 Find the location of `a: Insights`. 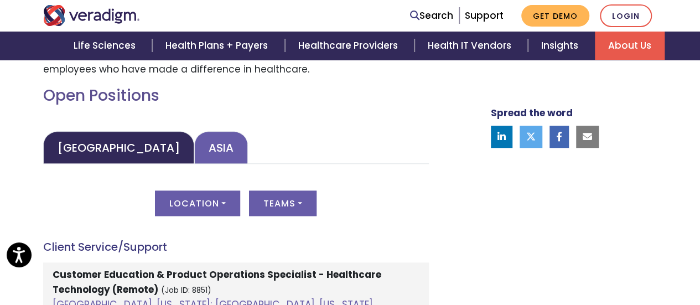

a: Insights is located at coordinates (561, 45).